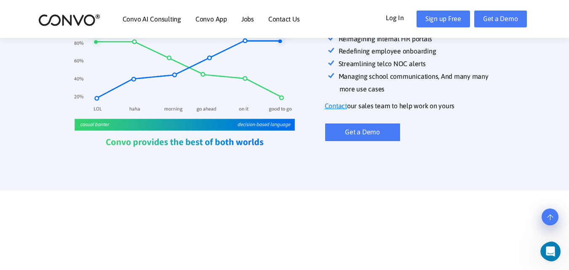 Image resolution: width=569 pixels, height=270 pixels. Describe the element at coordinates (428, 64) in the screenshot. I see `li: Streamlining telco NOC alerts` at that location.